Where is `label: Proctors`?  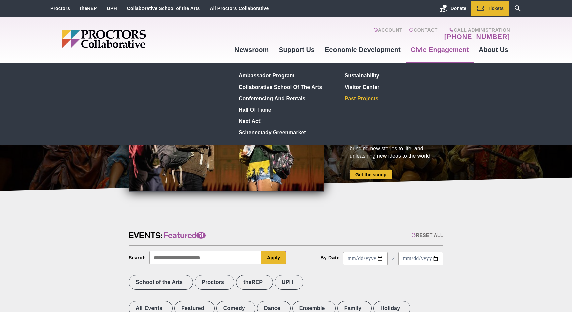
label: Proctors is located at coordinates (214, 283).